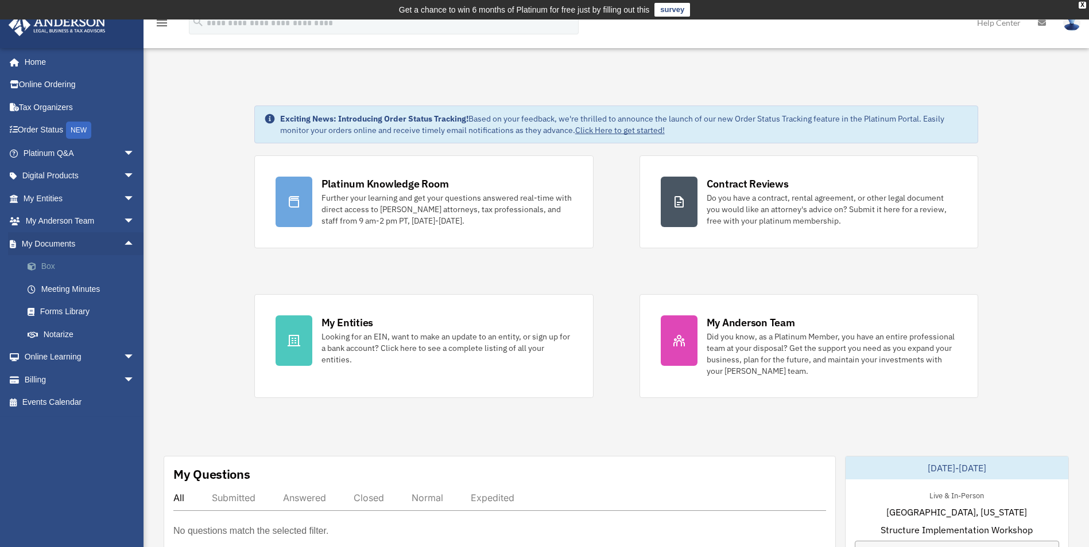 This screenshot has height=547, width=1089. What do you see at coordinates (80, 358) in the screenshot?
I see `a: Online Learningarrow_drop_down` at bounding box center [80, 358].